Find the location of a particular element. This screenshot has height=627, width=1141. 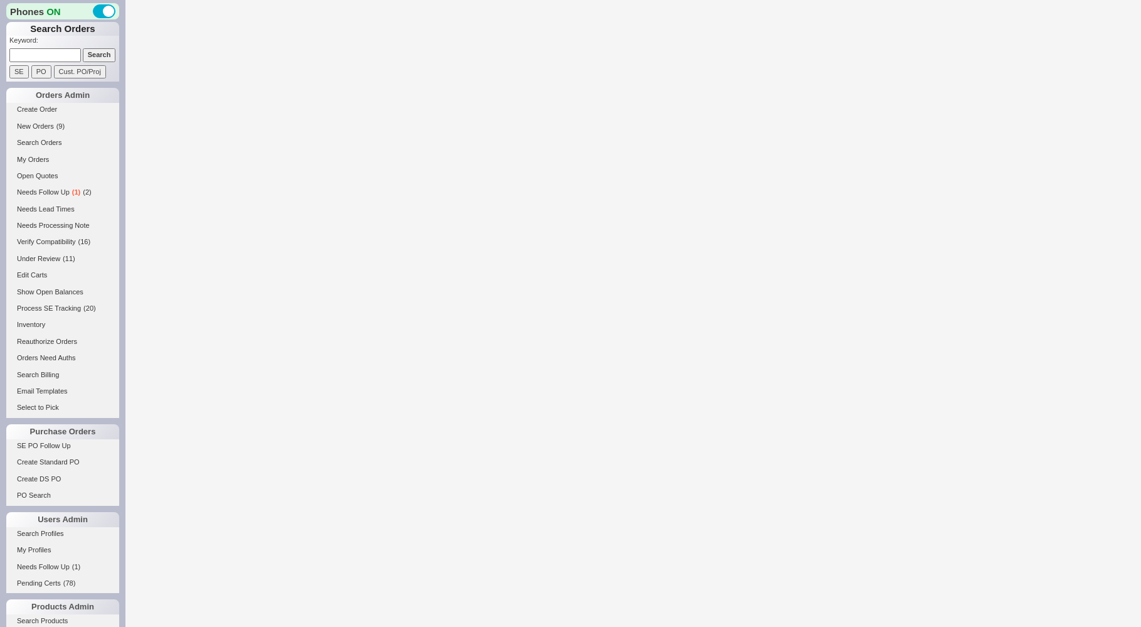

div: Products Admin is located at coordinates (63, 607).